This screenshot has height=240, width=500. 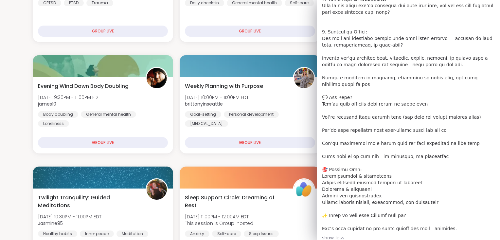 I want to click on div: Personal development, so click(x=251, y=114).